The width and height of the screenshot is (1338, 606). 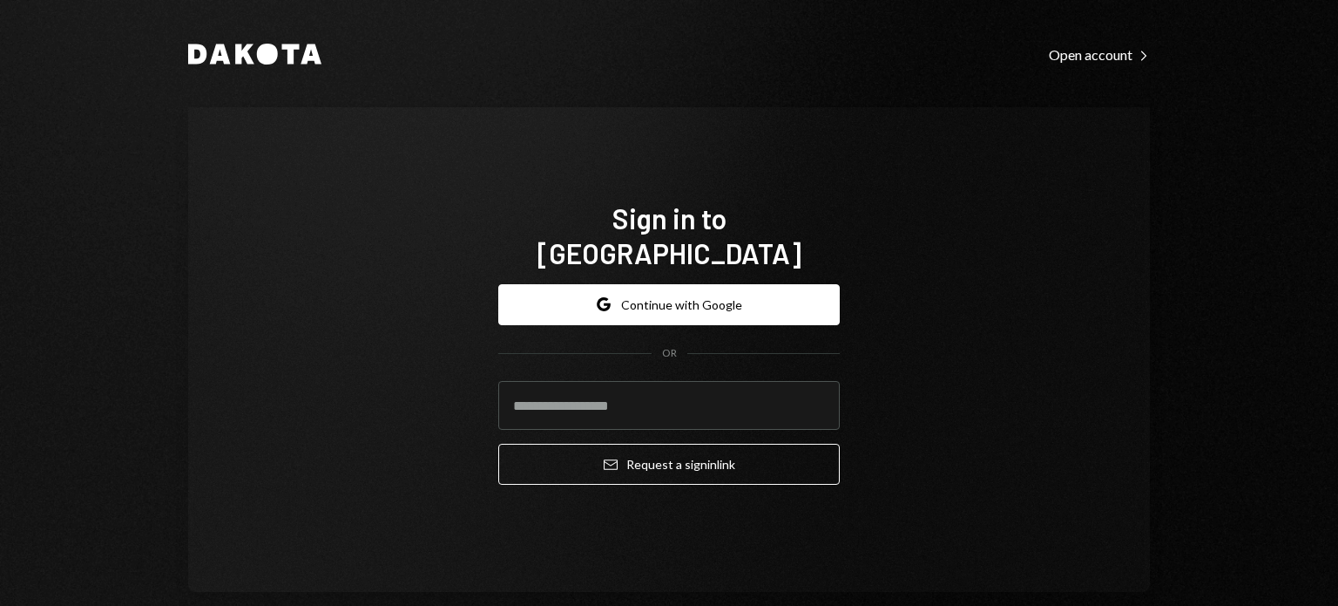 I want to click on a: Open account, so click(x=1100, y=54).